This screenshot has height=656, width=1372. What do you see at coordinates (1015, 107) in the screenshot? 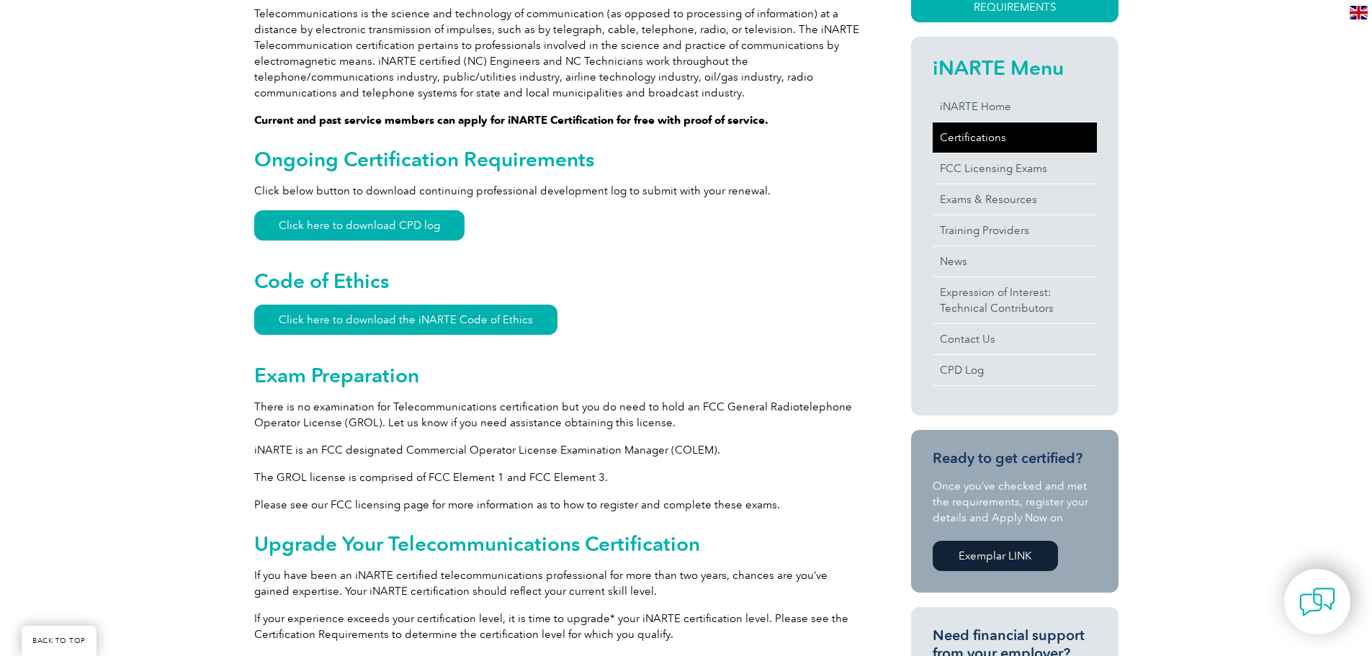
I see `a: iNARTE Home` at bounding box center [1015, 107].